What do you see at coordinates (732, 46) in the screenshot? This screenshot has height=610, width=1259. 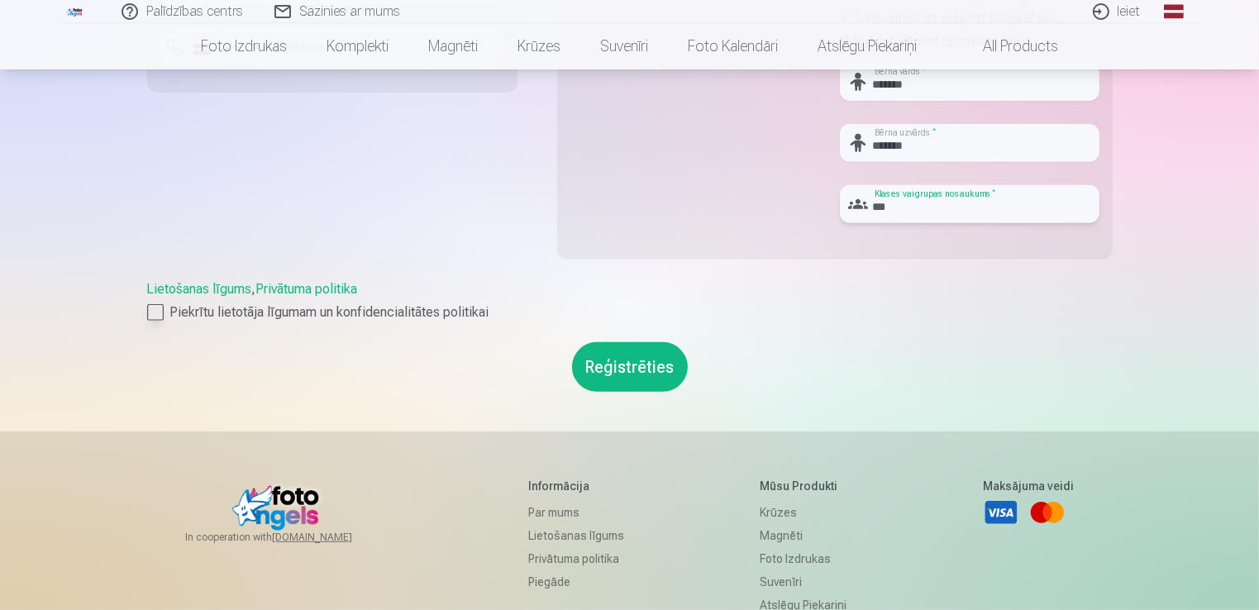 I see `a: Foto kalendāri` at bounding box center [732, 46].